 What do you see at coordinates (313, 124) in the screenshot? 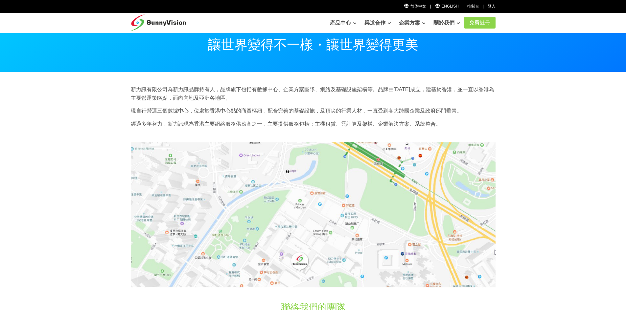
I see `p: 經過多年努力，新力訊現為香港主要網絡服務供應商之一，主要提供服務包括：主機租賃、雲計算及架構、企業解決方案、系統整合。` at bounding box center [313, 124].